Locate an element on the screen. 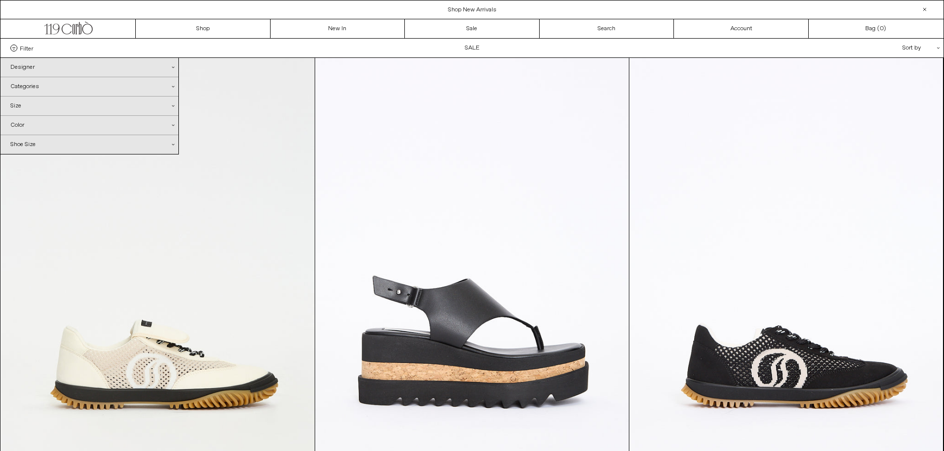 Image resolution: width=944 pixels, height=451 pixels. a: Search is located at coordinates (607, 29).